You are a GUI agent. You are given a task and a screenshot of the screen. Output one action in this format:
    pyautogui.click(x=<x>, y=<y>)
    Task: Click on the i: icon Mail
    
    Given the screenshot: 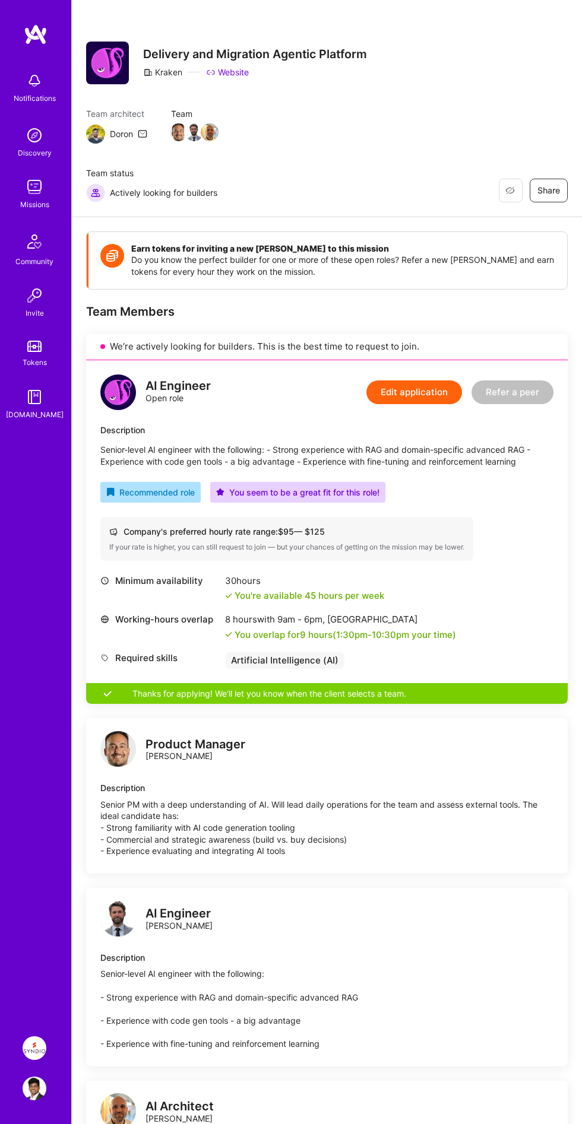 What is the action you would take?
    pyautogui.click(x=142, y=134)
    